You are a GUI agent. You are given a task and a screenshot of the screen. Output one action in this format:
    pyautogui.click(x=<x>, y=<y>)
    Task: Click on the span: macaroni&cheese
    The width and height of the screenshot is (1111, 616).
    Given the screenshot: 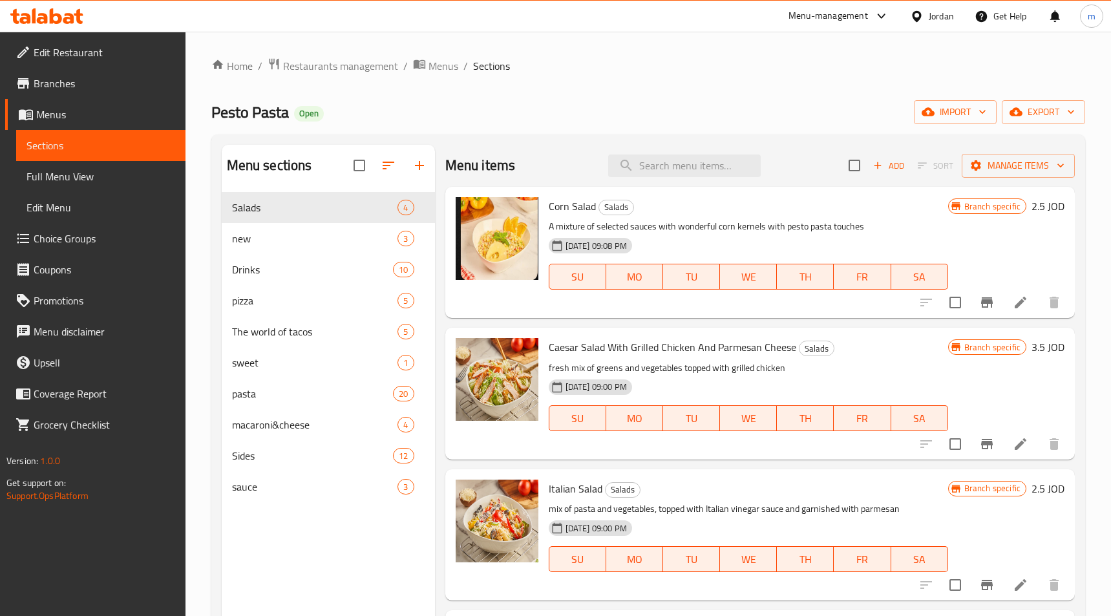 What is the action you would take?
    pyautogui.click(x=315, y=424)
    